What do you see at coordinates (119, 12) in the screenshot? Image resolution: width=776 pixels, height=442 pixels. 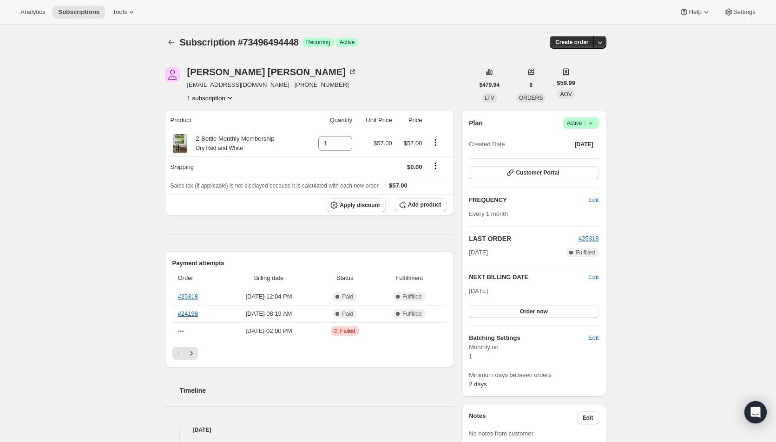 I see `span: Tools` at bounding box center [119, 12].